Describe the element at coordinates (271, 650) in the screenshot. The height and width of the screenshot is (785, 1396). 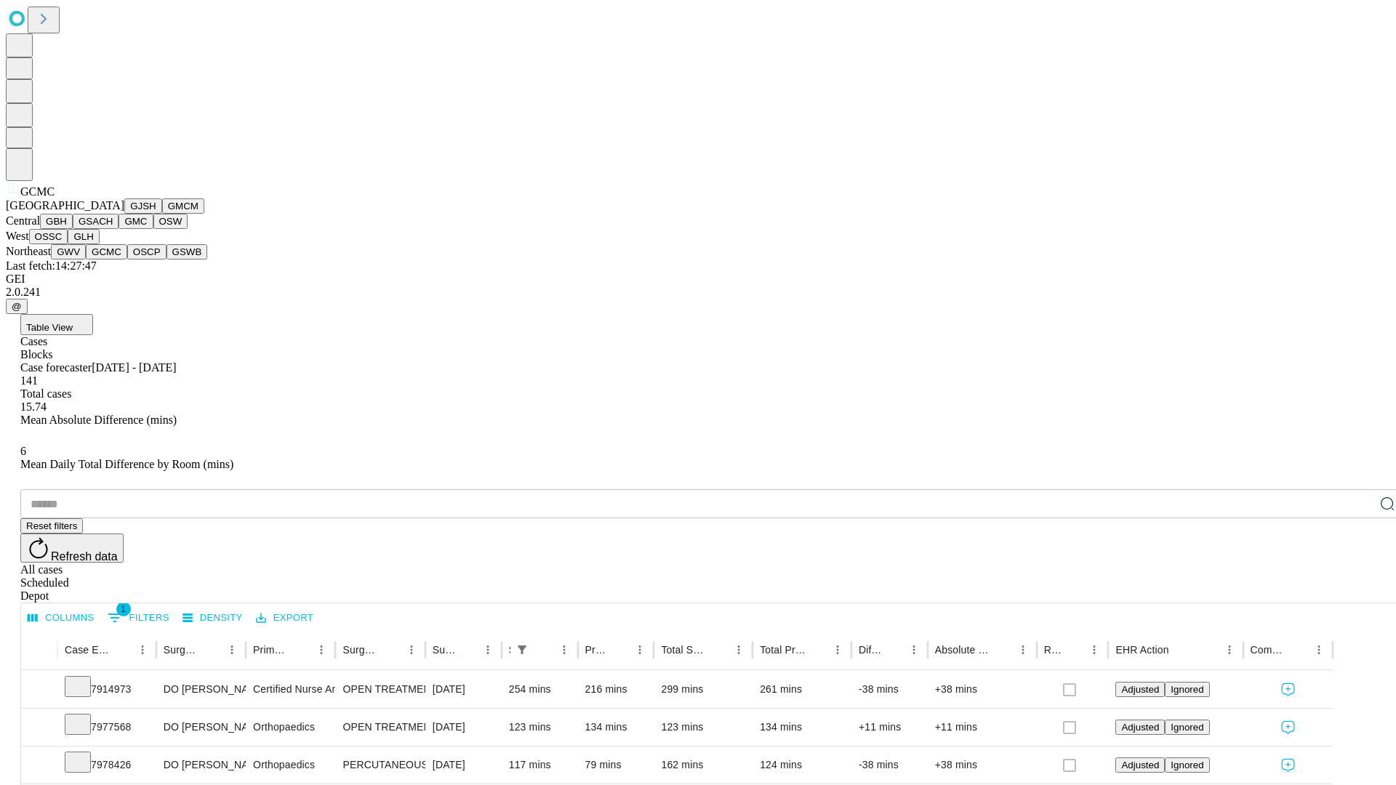
I see `div: Primary Service` at that location.